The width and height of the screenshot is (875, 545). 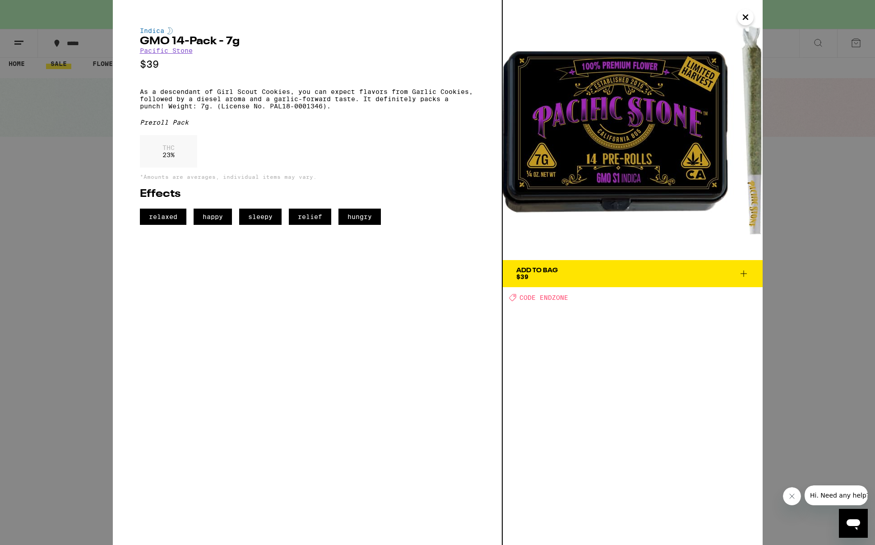 I want to click on div: Add To Bag, so click(x=537, y=270).